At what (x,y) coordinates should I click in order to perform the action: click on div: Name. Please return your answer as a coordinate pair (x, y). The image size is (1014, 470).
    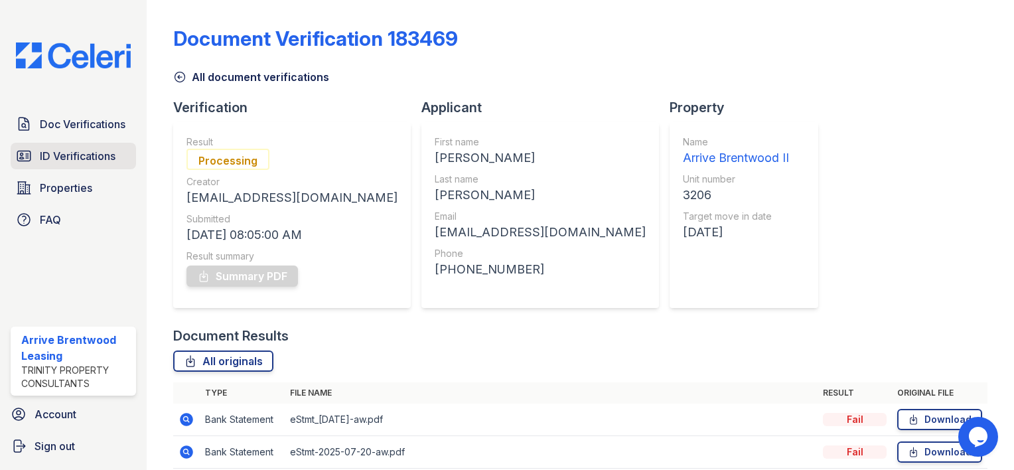
    Looking at the image, I should click on (736, 142).